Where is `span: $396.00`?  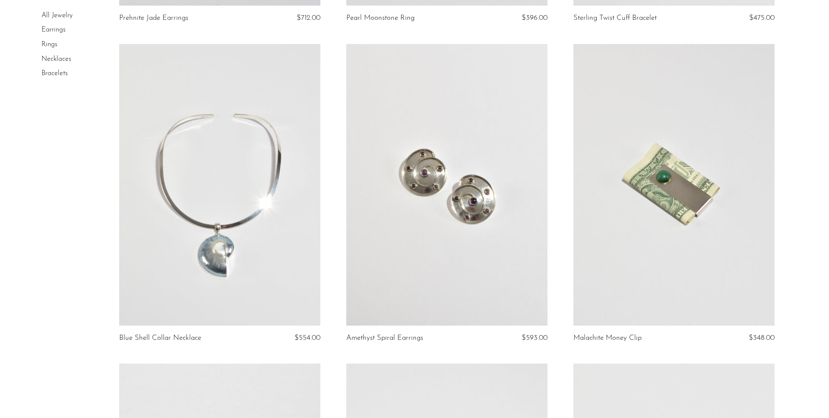
span: $396.00 is located at coordinates (534, 18).